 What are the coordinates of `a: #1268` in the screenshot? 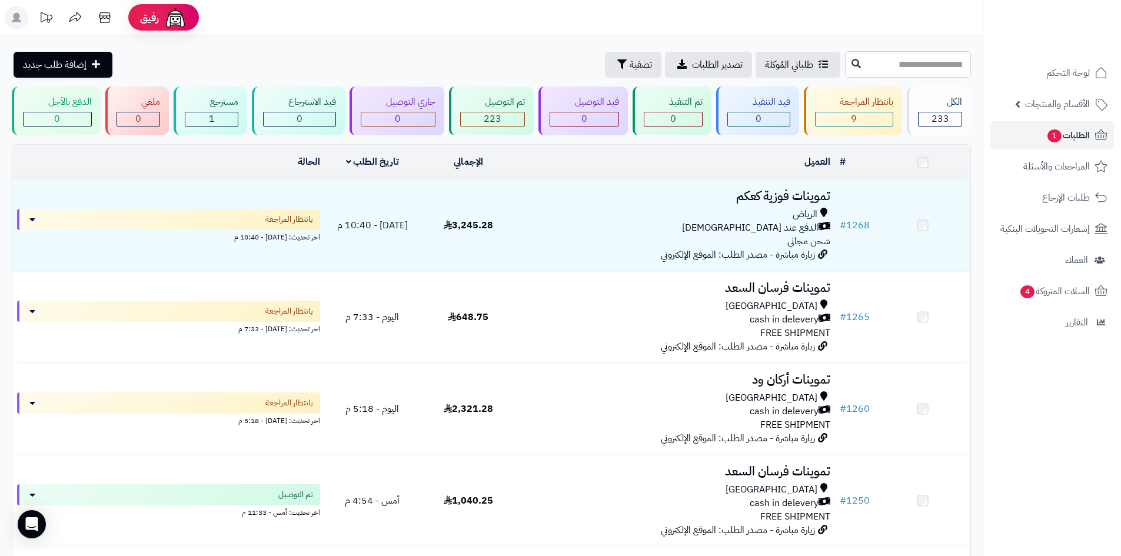 It's located at (854, 225).